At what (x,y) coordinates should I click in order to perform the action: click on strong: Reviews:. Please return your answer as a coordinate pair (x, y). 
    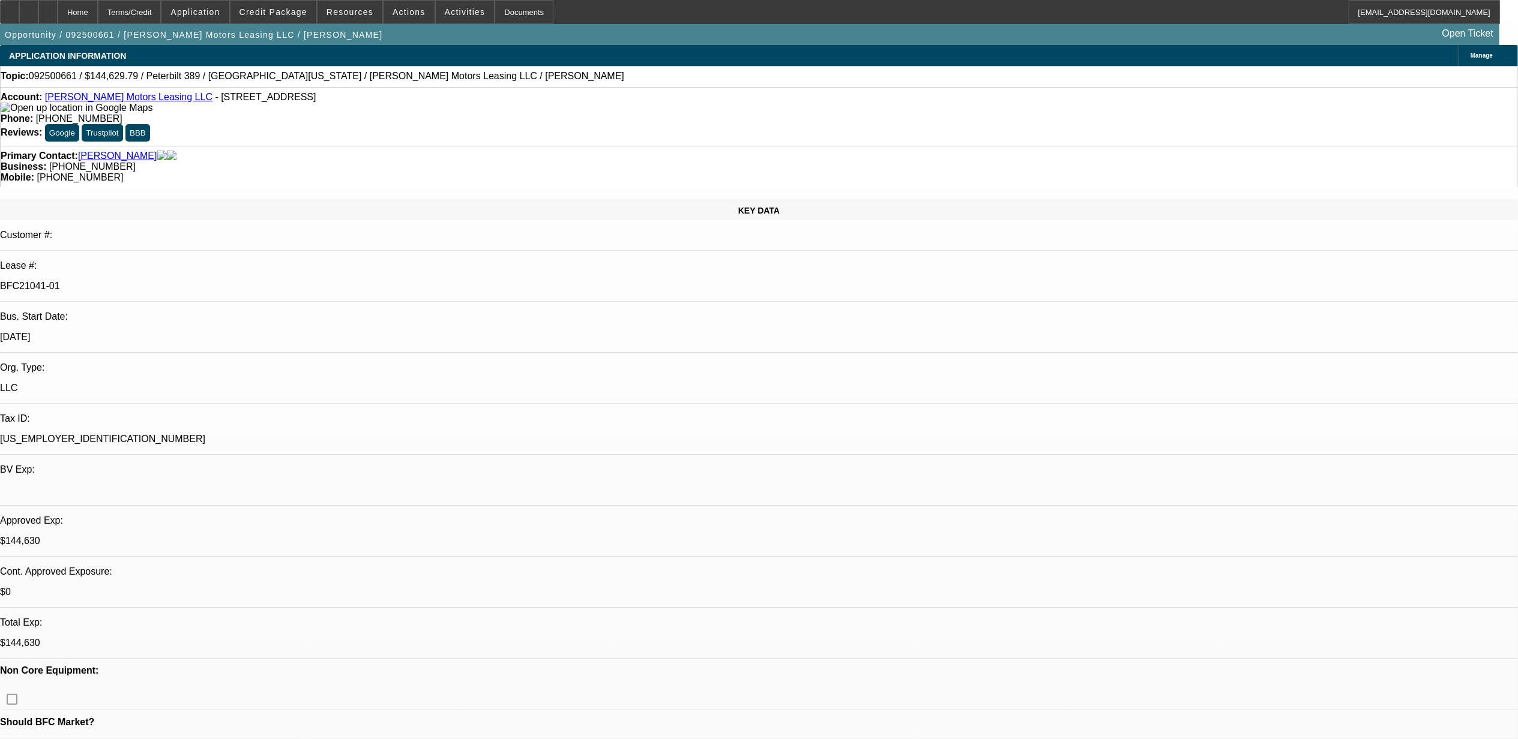
    Looking at the image, I should click on (21, 132).